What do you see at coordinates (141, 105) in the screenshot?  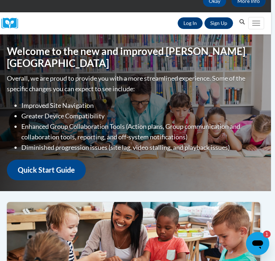 I see `li: Improved Site Navigation` at bounding box center [141, 105].